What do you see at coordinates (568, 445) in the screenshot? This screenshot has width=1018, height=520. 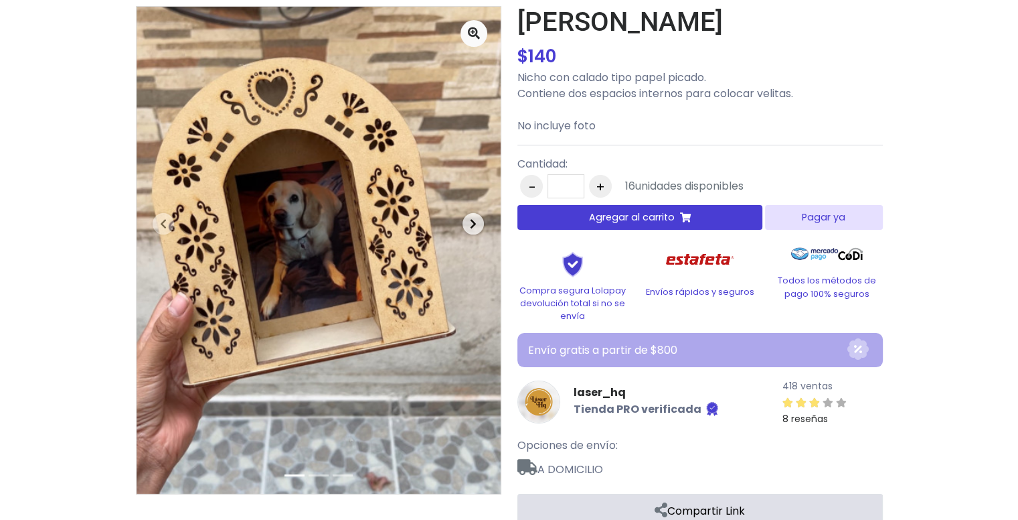 I see `span: Opciones de envío:` at bounding box center [568, 445].